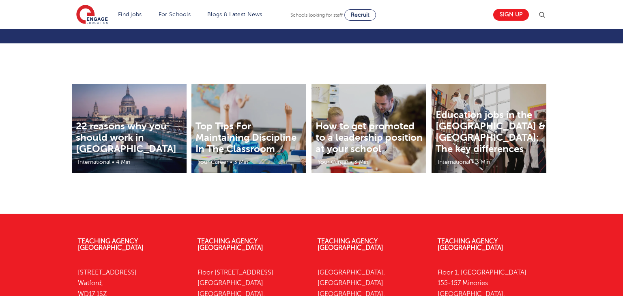  What do you see at coordinates (235, 14) in the screenshot?
I see `a: Blogs & Latest News` at bounding box center [235, 14].